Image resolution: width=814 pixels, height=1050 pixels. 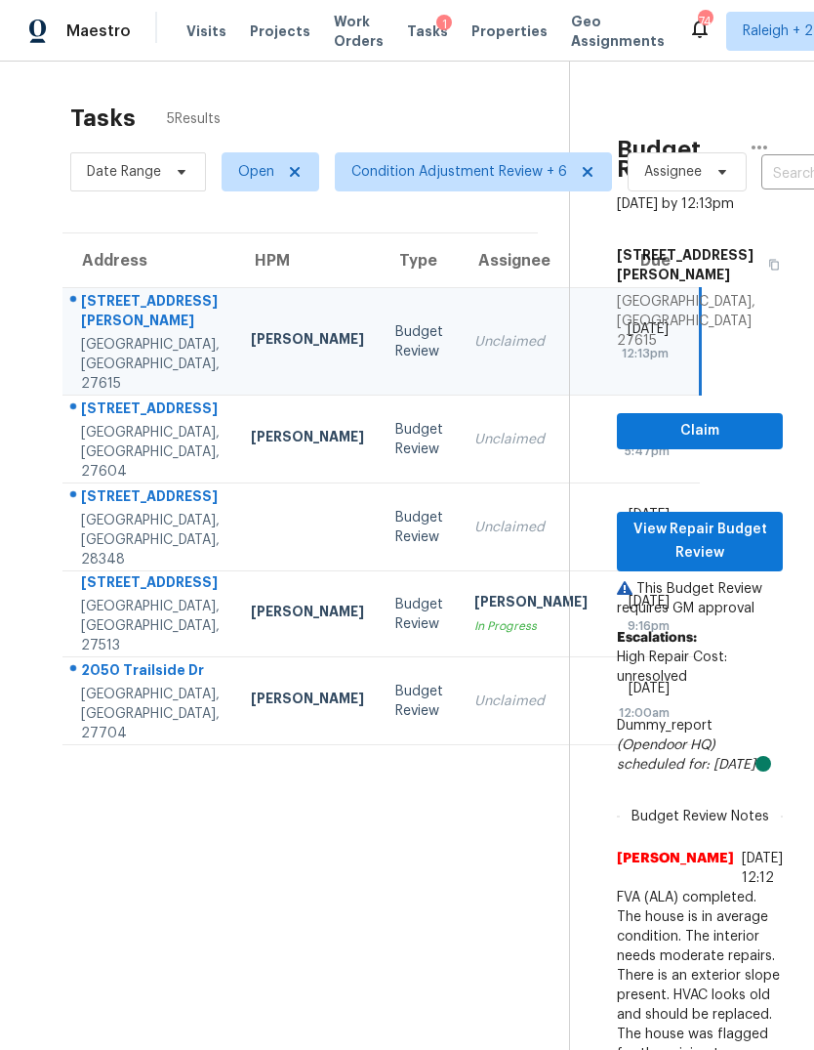 I want to click on span: View Repair Budget Review, so click(x=700, y=541).